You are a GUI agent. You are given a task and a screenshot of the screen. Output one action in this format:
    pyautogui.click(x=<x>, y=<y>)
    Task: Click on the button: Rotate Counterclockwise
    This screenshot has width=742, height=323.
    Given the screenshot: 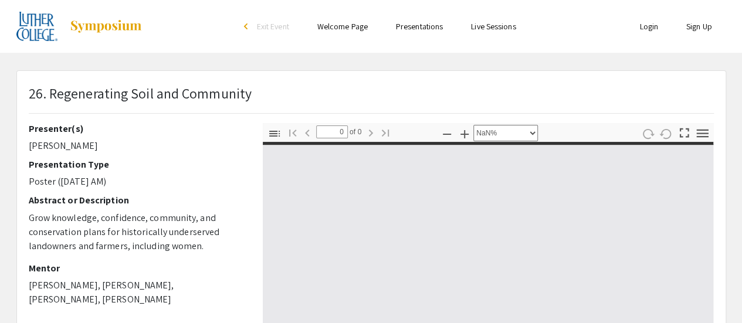 What is the action you would take?
    pyautogui.click(x=665, y=133)
    